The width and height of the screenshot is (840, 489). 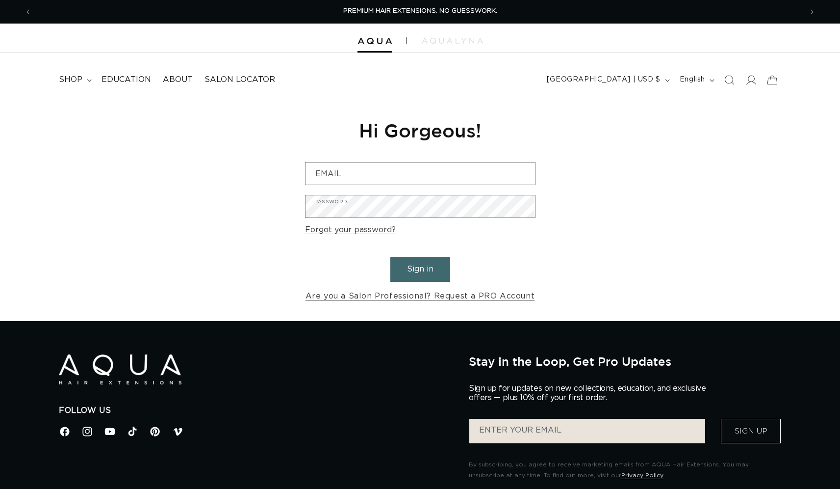 What do you see at coordinates (751, 431) in the screenshot?
I see `button: Sign Up` at bounding box center [751, 431].